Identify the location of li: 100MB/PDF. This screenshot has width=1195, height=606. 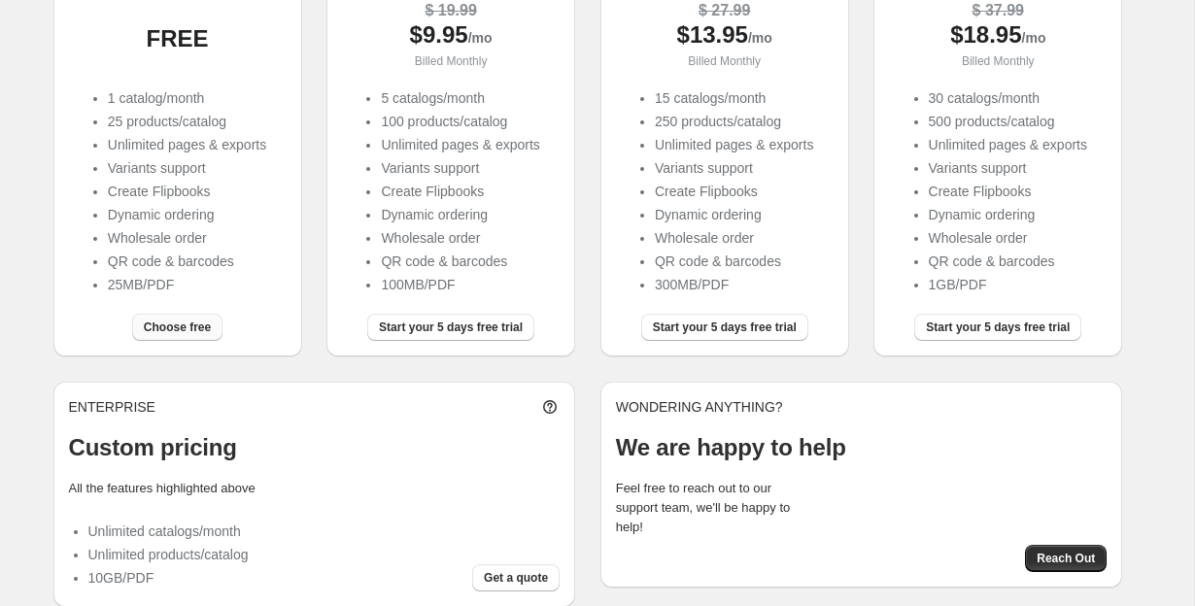
(460, 285).